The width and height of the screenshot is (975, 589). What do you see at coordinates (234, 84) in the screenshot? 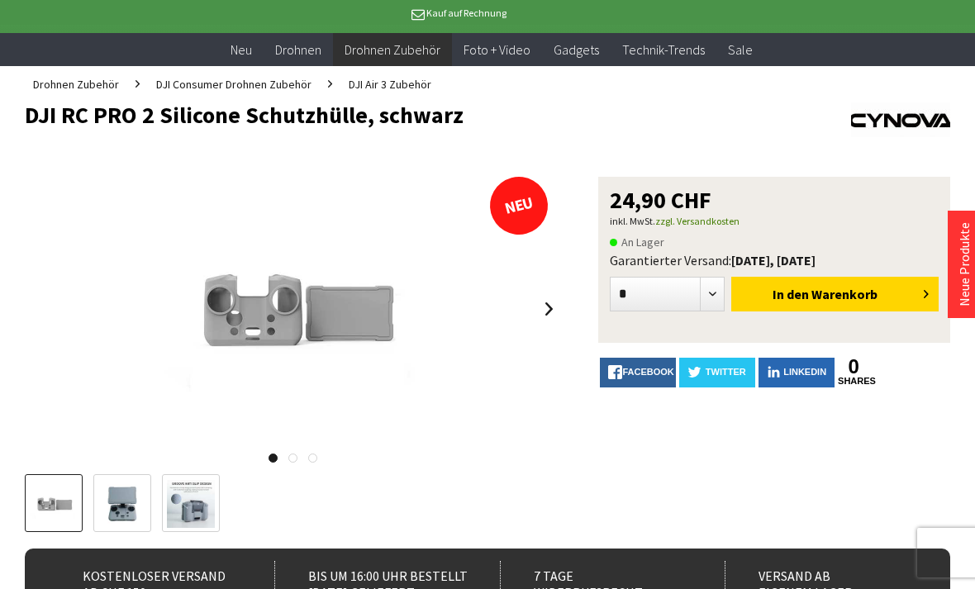
I see `span: DJI Consumer Drohnen Zubehör` at bounding box center [234, 84].